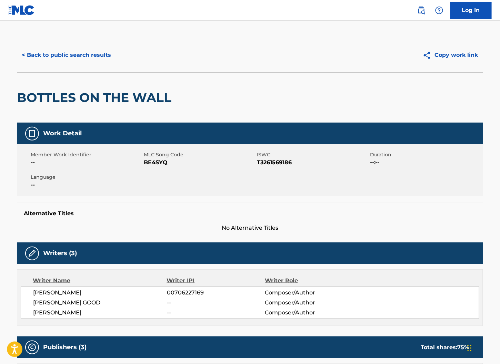 The width and height of the screenshot is (500, 364). Describe the element at coordinates (439, 10) in the screenshot. I see `img: help` at that location.